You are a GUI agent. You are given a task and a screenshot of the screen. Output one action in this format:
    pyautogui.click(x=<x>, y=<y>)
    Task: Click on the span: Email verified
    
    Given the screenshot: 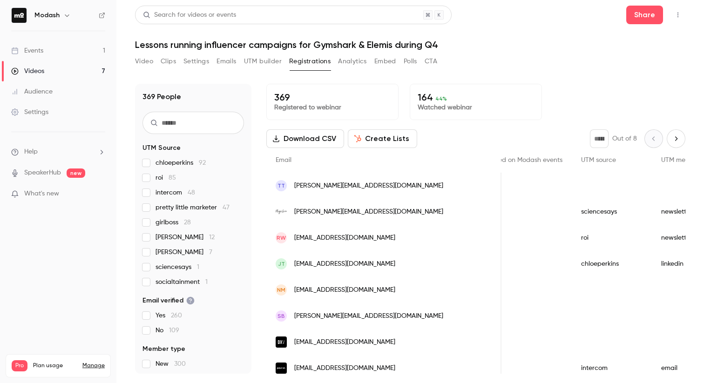 What is the action you would take?
    pyautogui.click(x=168, y=301)
    